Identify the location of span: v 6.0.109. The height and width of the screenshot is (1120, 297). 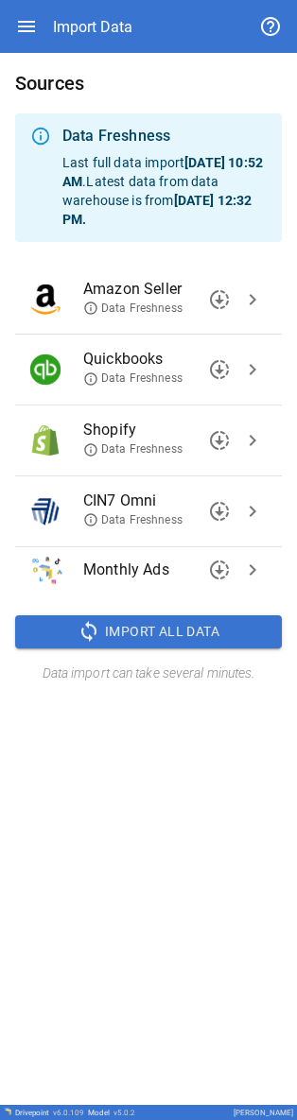
(68, 1113).